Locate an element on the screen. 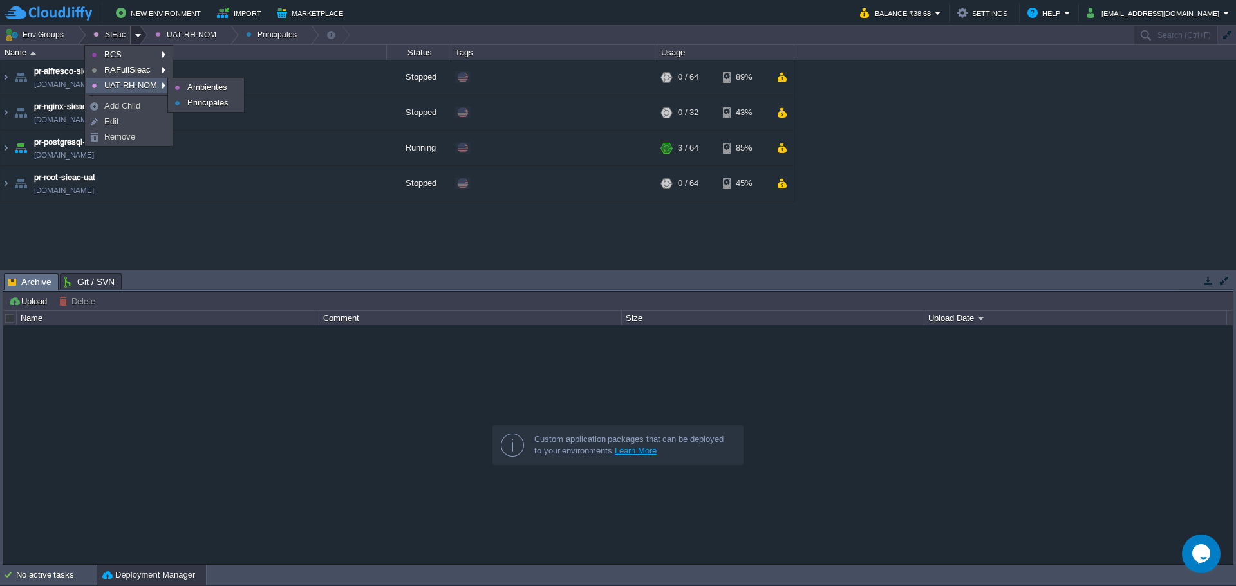 The image size is (1236, 586). div: 3 / 64 is located at coordinates (688, 148).